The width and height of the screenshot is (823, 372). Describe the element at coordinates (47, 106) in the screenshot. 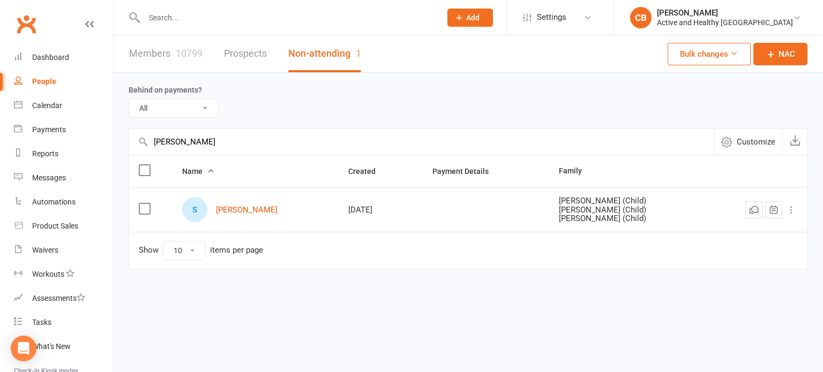

I see `div: Calendar` at that location.